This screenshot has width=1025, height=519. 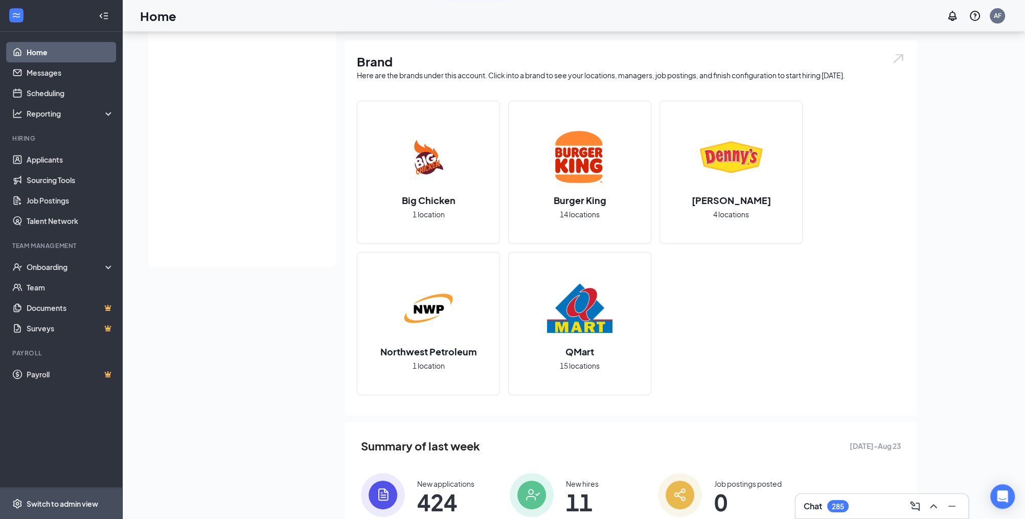 What do you see at coordinates (631, 75) in the screenshot?
I see `div: Here are the brands under this account. Click into a brand to see your locations, managers, job p...` at bounding box center [631, 75].